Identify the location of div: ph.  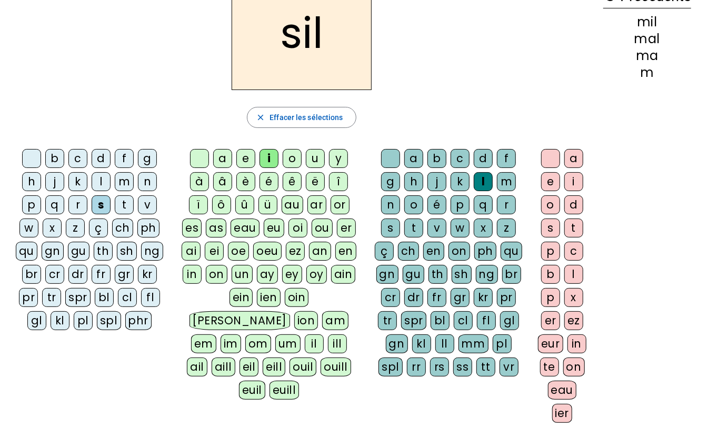
(485, 251).